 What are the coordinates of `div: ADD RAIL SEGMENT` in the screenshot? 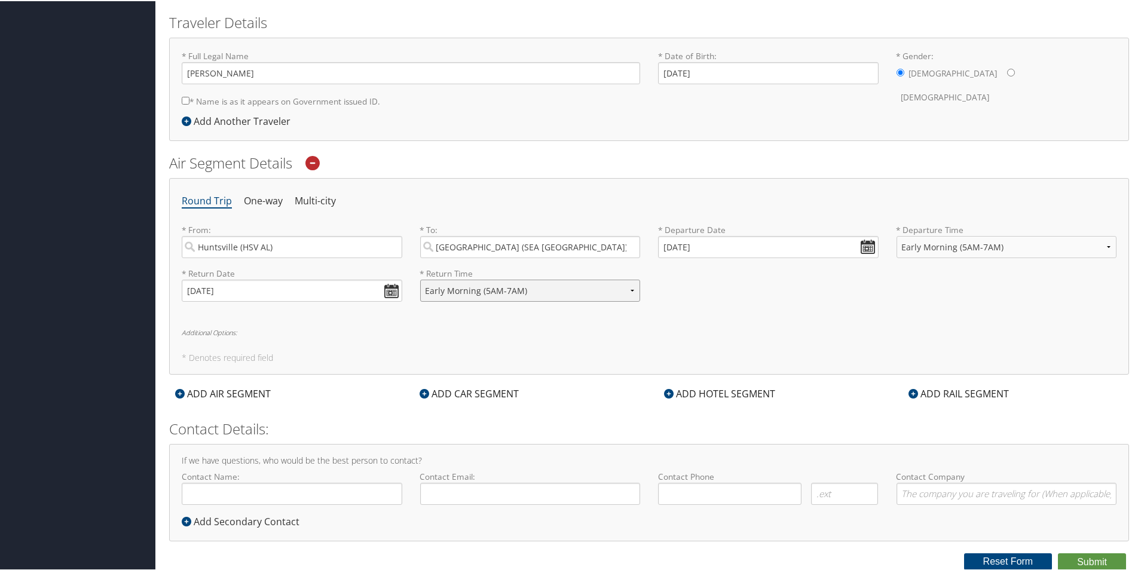 It's located at (958, 393).